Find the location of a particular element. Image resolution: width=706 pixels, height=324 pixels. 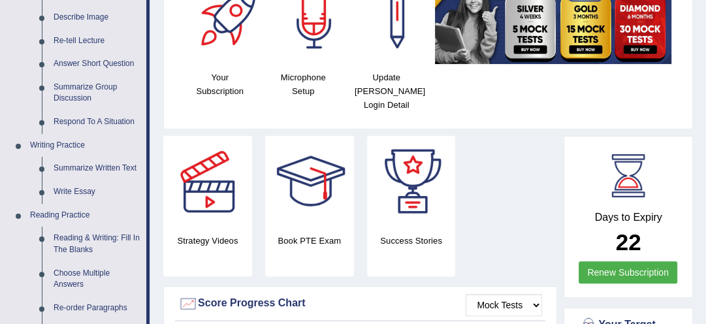

h4: Days to Expiry is located at coordinates (628, 217).